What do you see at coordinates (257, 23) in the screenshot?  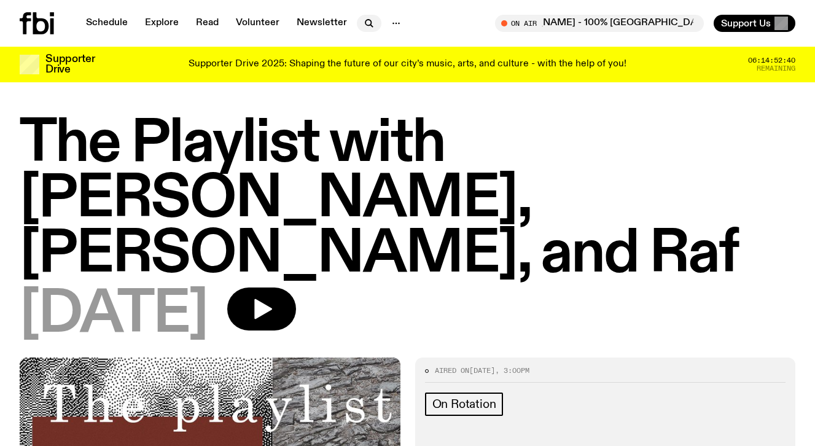 I see `a: Volunteer` at bounding box center [257, 23].